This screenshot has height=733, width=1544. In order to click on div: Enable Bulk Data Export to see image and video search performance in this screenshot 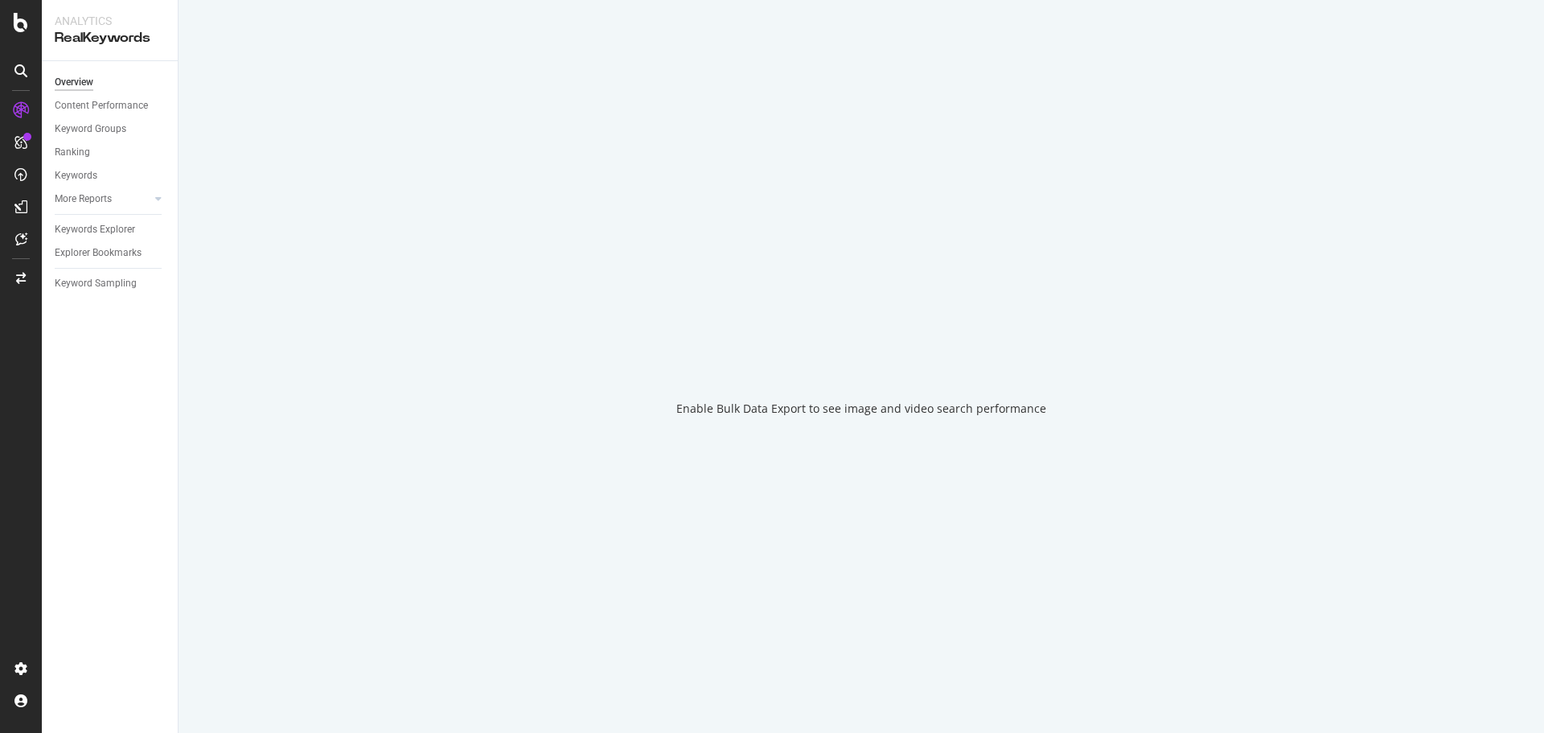, I will do `click(861, 408)`.